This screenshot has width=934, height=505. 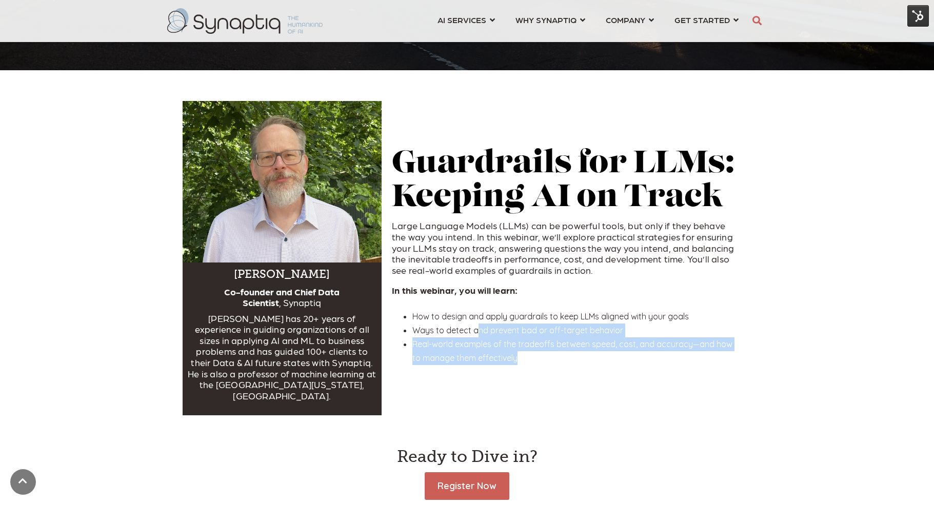 What do you see at coordinates (630, 19) in the screenshot?
I see `a: COMPANY` at bounding box center [630, 19].